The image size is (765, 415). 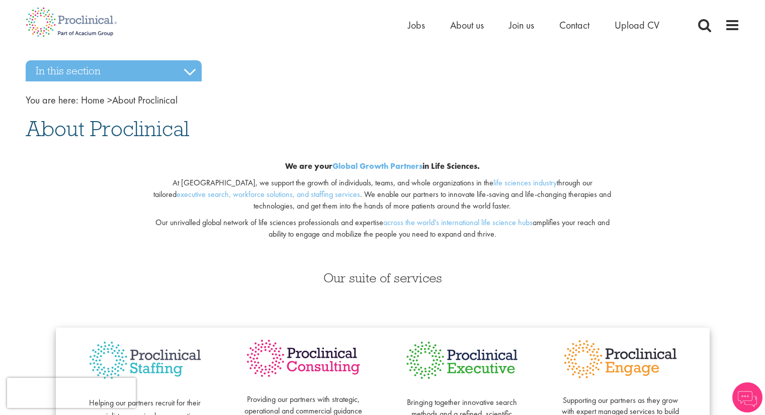 I want to click on span: You are here:, so click(x=52, y=100).